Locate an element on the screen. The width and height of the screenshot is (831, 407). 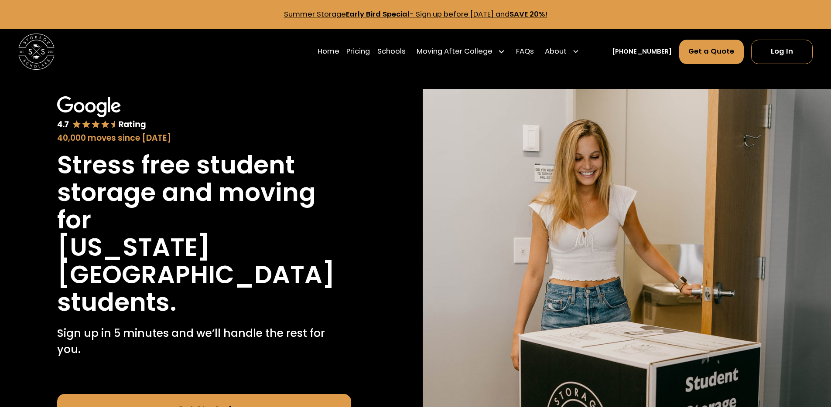
p: Sign up in 5 minutes and we’ll handle the rest for you. is located at coordinates (204, 342).